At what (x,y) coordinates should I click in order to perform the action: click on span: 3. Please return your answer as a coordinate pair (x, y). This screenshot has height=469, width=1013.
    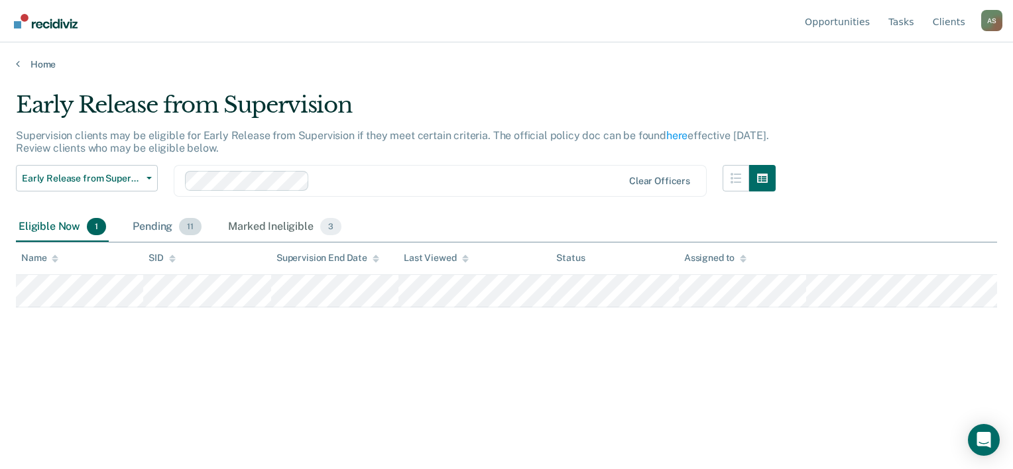
    Looking at the image, I should click on (331, 227).